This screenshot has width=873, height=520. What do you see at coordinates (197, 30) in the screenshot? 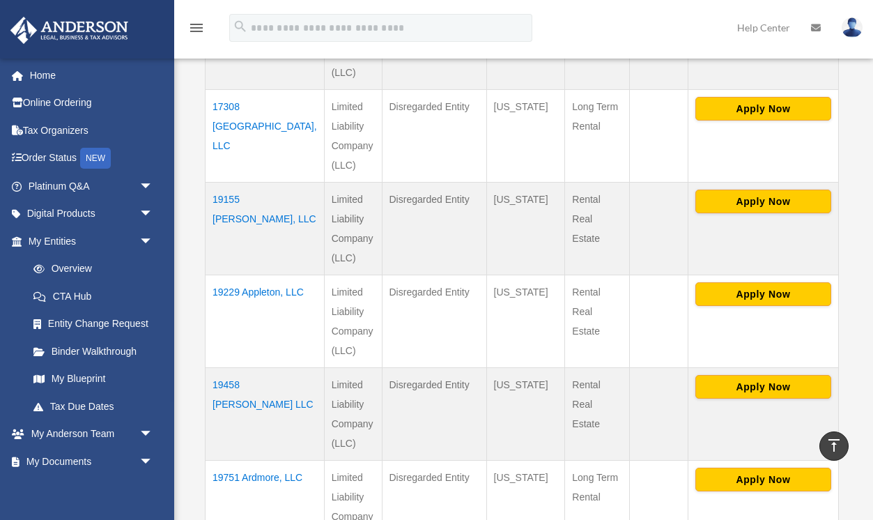
I see `a: menu` at bounding box center [197, 30].